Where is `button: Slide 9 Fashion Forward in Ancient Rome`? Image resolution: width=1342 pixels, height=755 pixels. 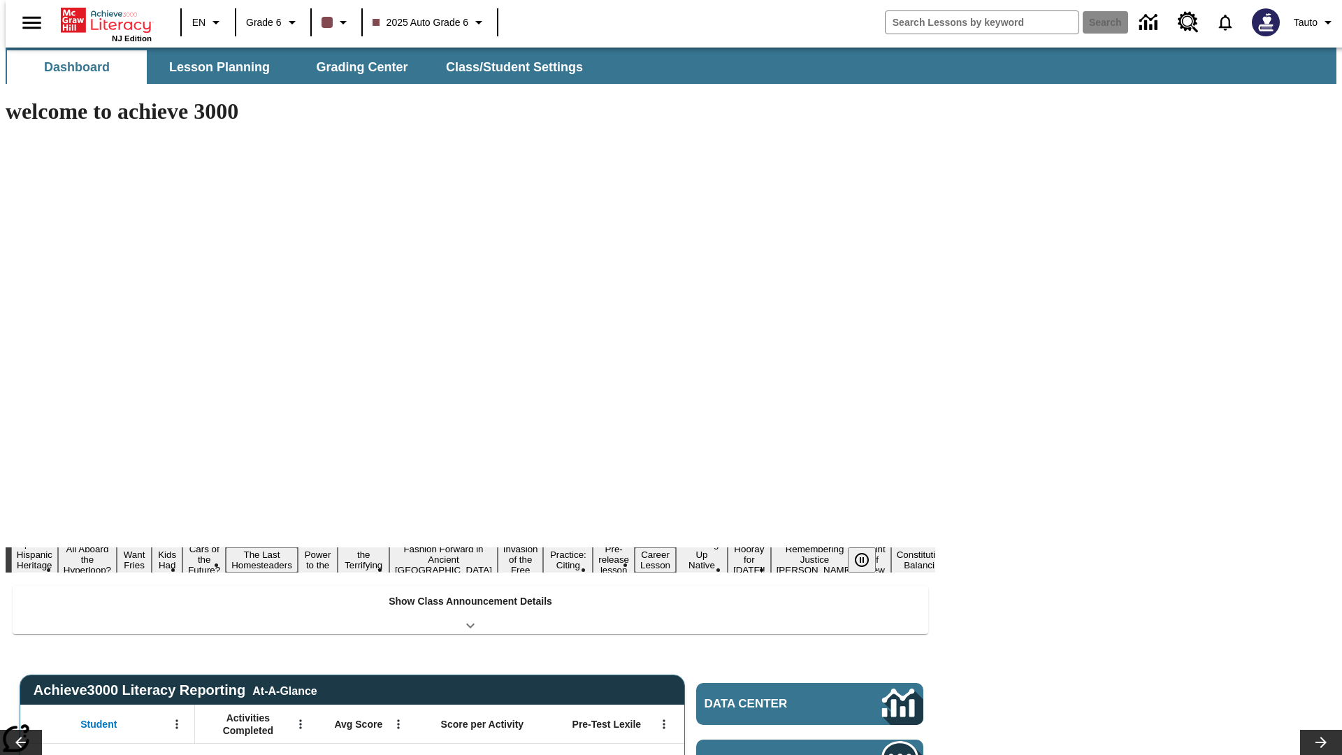 button: Slide 9 Fashion Forward in Ancient Rome is located at coordinates (443, 559).